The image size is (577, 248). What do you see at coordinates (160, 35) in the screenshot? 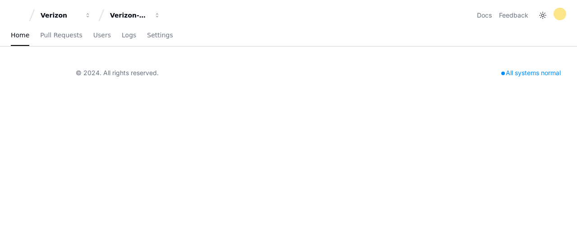
I see `span: Settings` at bounding box center [160, 35].